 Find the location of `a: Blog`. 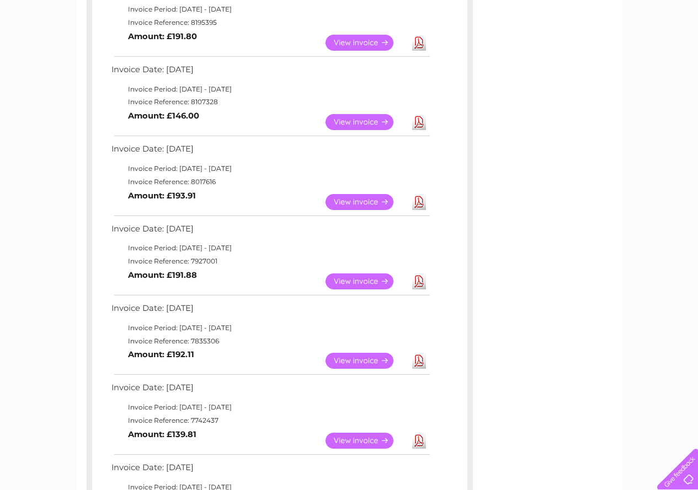

a: Blog is located at coordinates (610, 51).